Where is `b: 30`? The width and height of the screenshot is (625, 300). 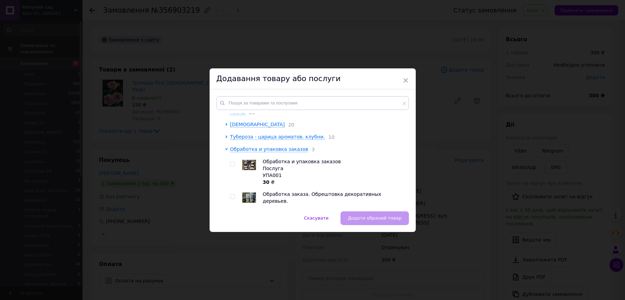 b: 30 is located at coordinates (266, 182).